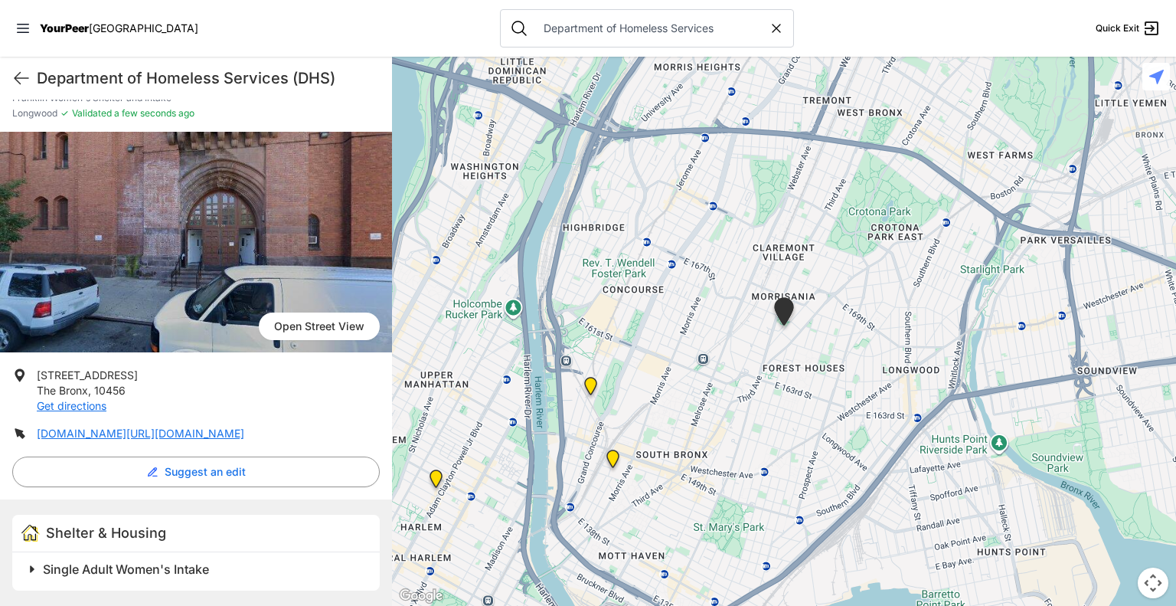 The image size is (1176, 606). What do you see at coordinates (1153, 583) in the screenshot?
I see `button: Map camera controls` at bounding box center [1153, 583].